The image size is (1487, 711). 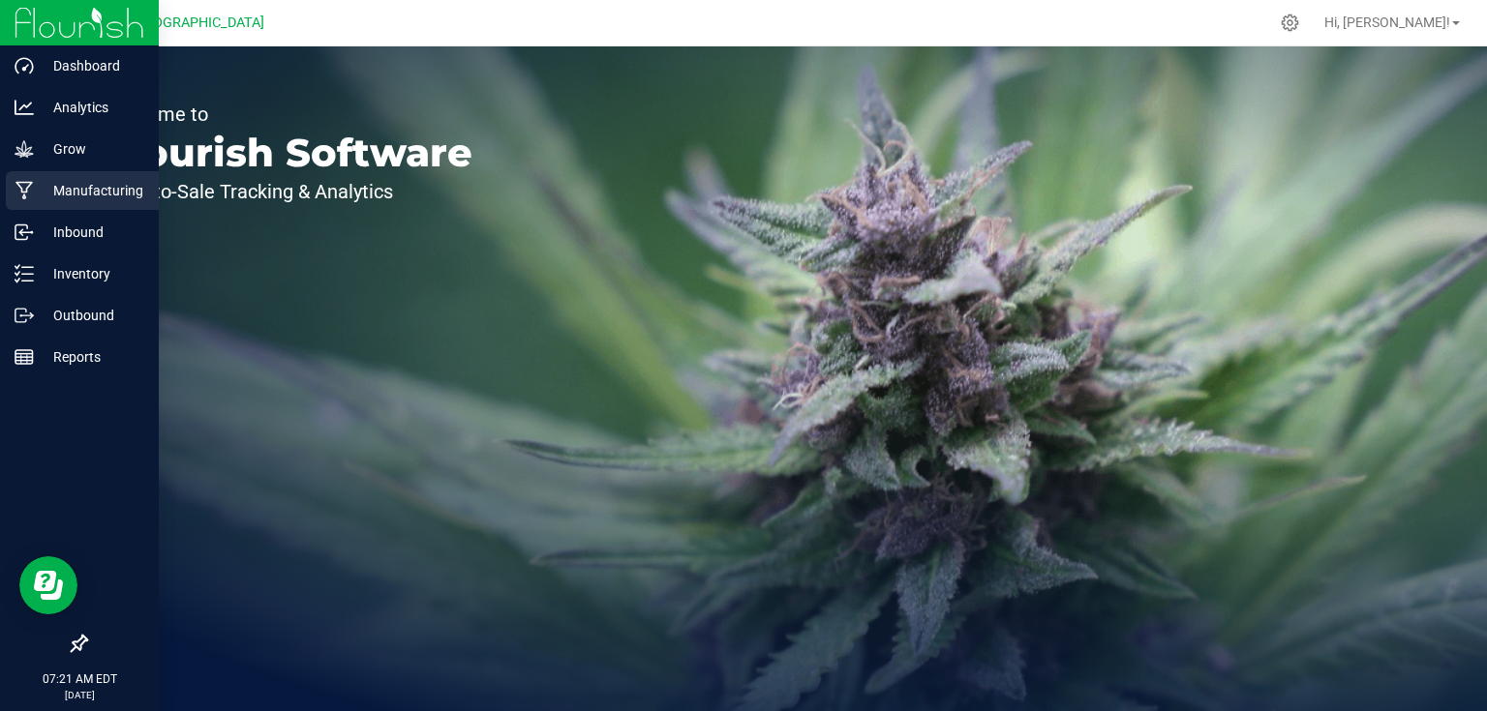 I want to click on p: Inbound, so click(x=92, y=232).